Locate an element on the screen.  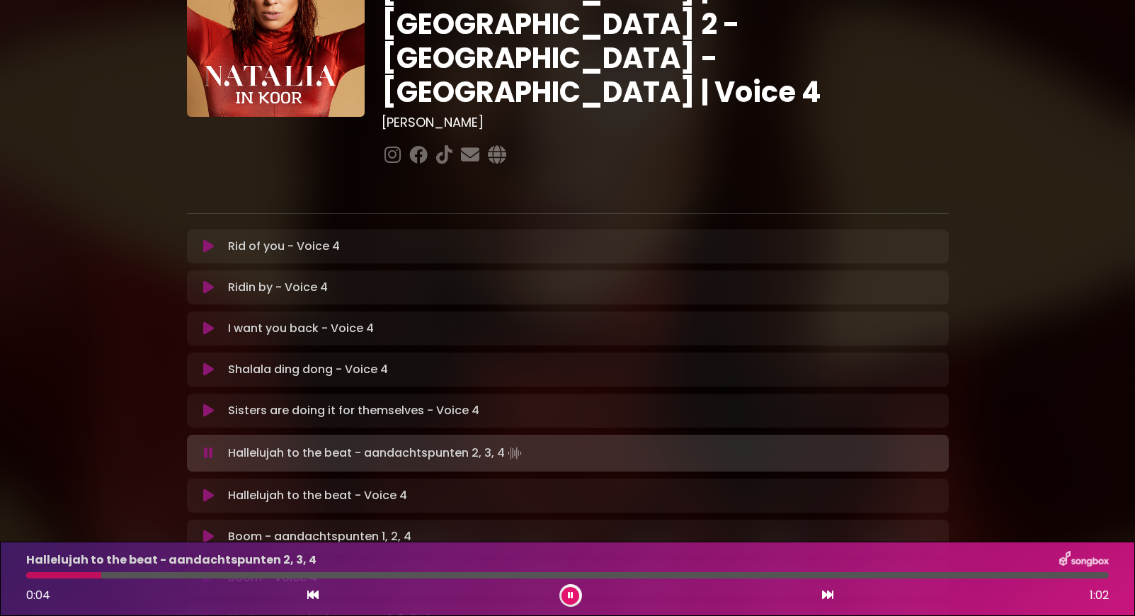
p: I want you back - Voice 4 is located at coordinates (301, 329).